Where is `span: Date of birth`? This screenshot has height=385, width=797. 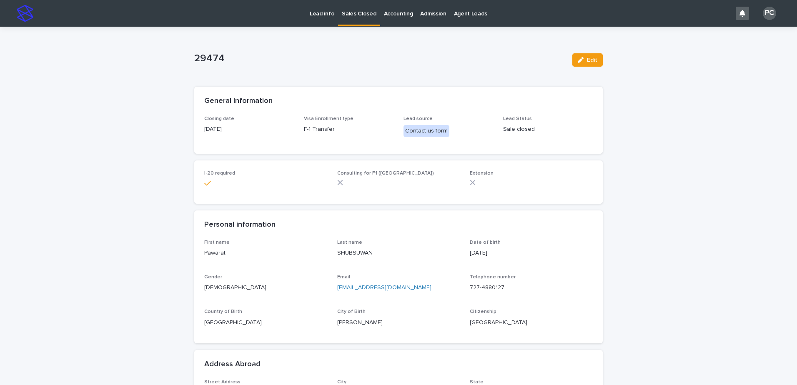 span: Date of birth is located at coordinates (485, 243).